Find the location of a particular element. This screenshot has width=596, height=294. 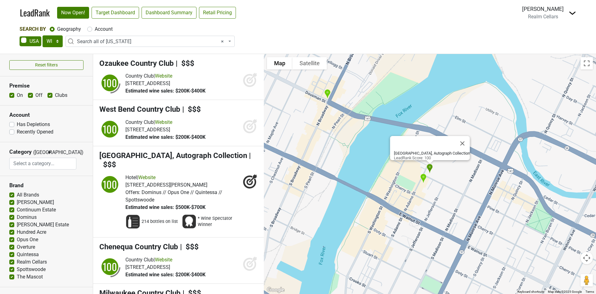

label: Dominus is located at coordinates (27, 217).